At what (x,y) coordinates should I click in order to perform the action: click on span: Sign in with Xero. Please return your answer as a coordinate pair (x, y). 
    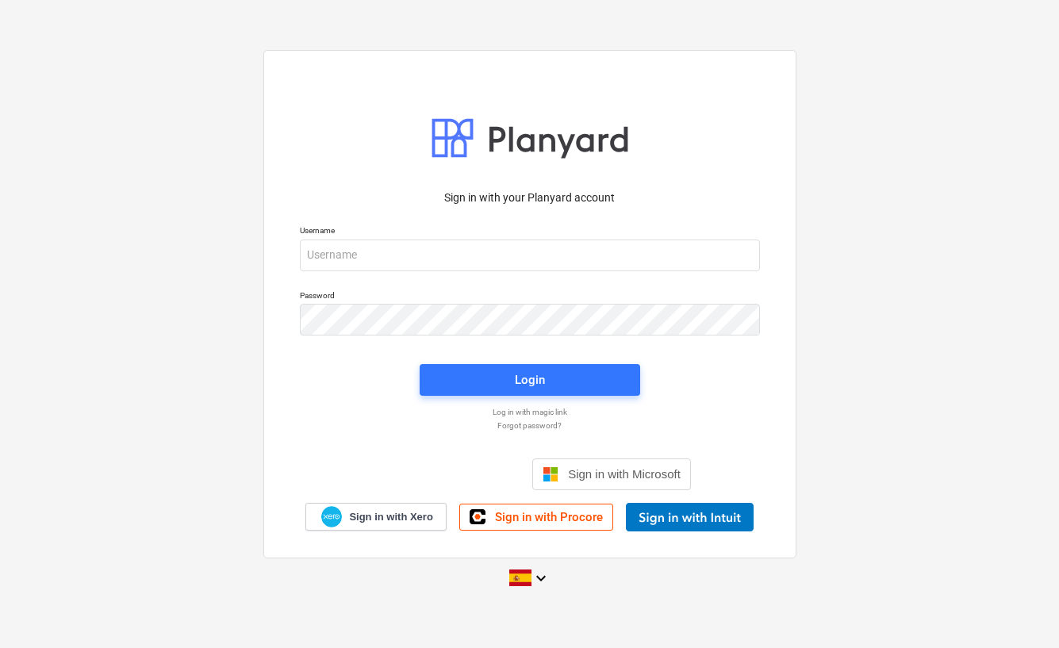
    Looking at the image, I should click on (390, 517).